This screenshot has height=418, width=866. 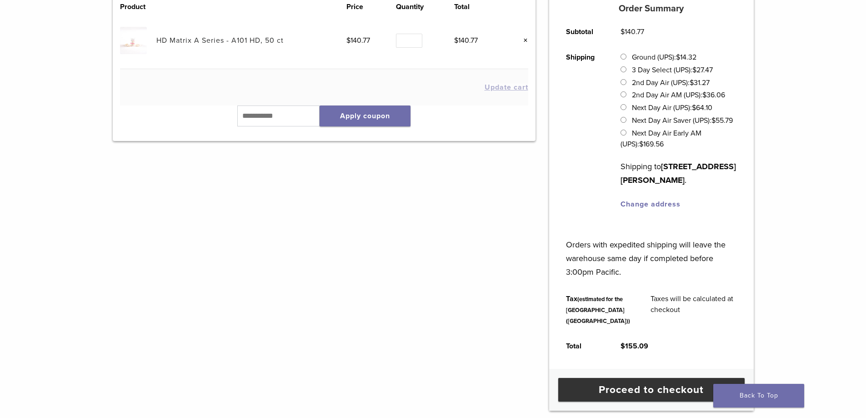 What do you see at coordinates (425, 7) in the screenshot?
I see `th: Quantity` at bounding box center [425, 7].